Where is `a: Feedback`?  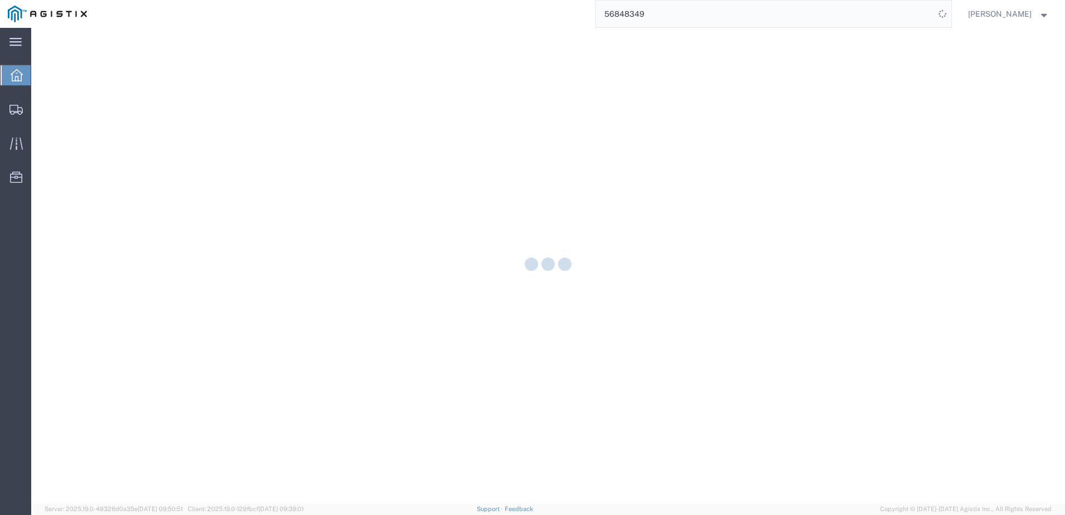 a: Feedback is located at coordinates (519, 509).